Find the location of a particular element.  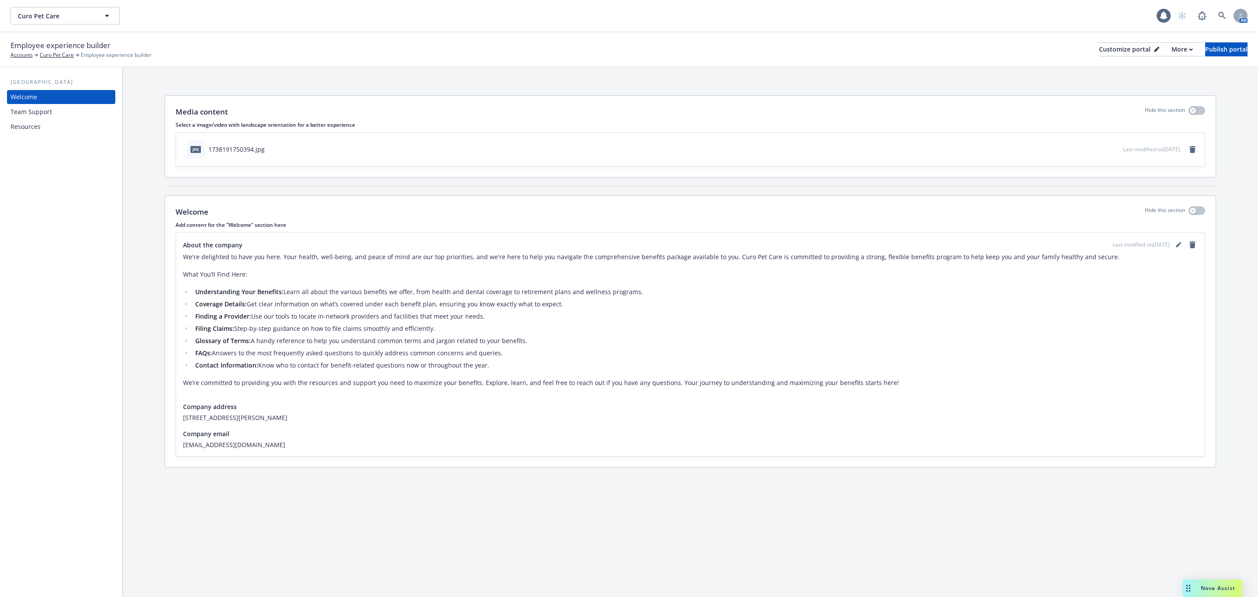

a: Curo Pet Care is located at coordinates (57, 55).